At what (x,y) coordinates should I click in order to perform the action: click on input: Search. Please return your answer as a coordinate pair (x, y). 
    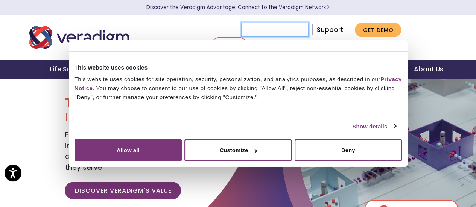
    Looking at the image, I should click on (275, 30).